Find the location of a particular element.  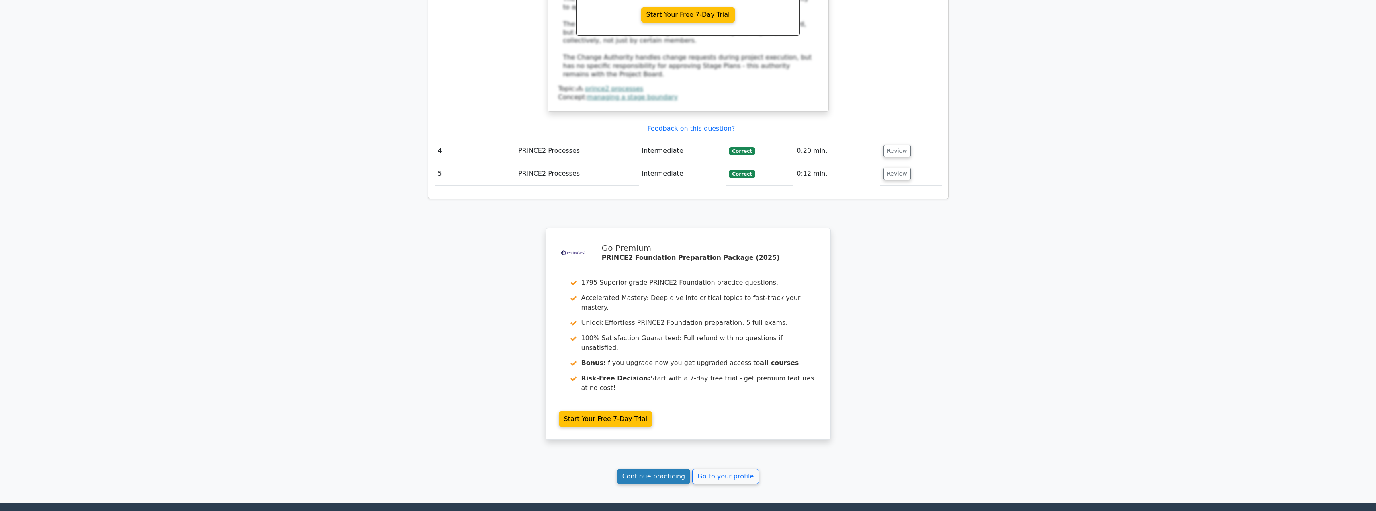

a: Go to your profile is located at coordinates (726, 476).